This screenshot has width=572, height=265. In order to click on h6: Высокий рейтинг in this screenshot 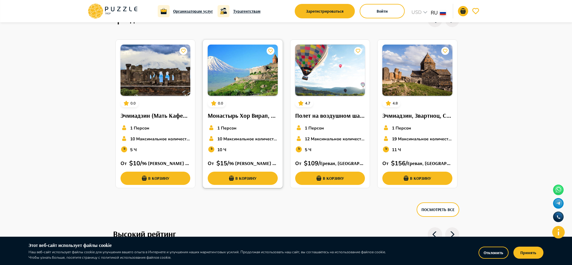, I will do `click(144, 234)`.